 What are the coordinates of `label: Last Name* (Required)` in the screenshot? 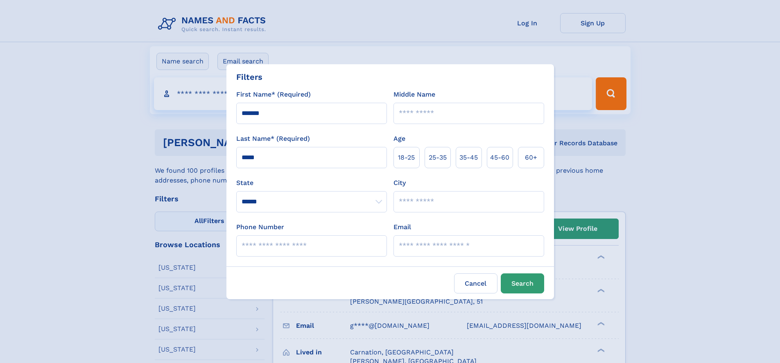 It's located at (273, 139).